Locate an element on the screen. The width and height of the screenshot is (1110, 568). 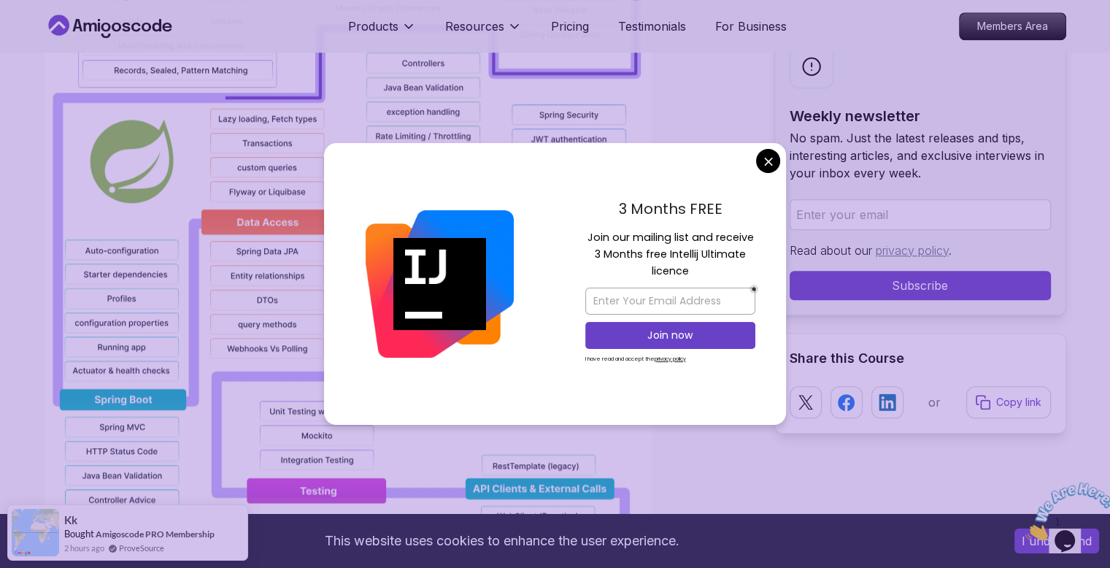
p: Resources is located at coordinates (475, 26).